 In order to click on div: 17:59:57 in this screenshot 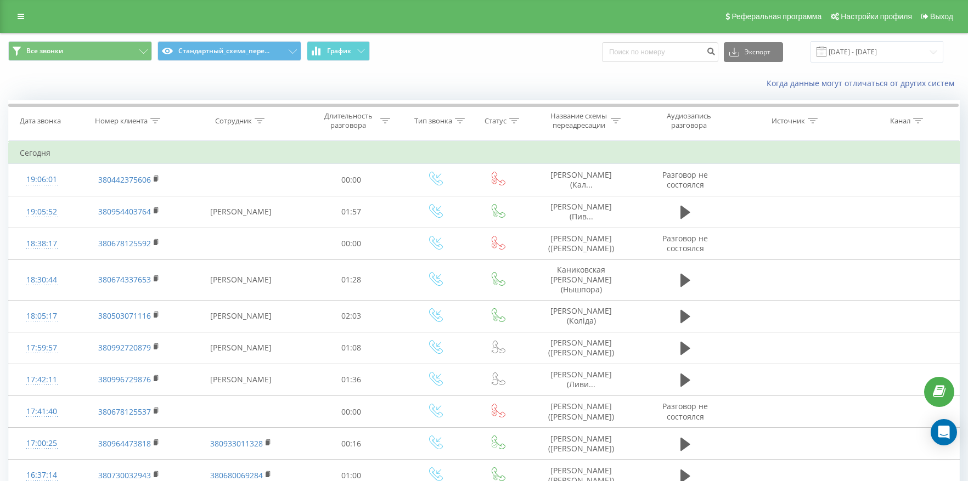, I will do `click(42, 348)`.